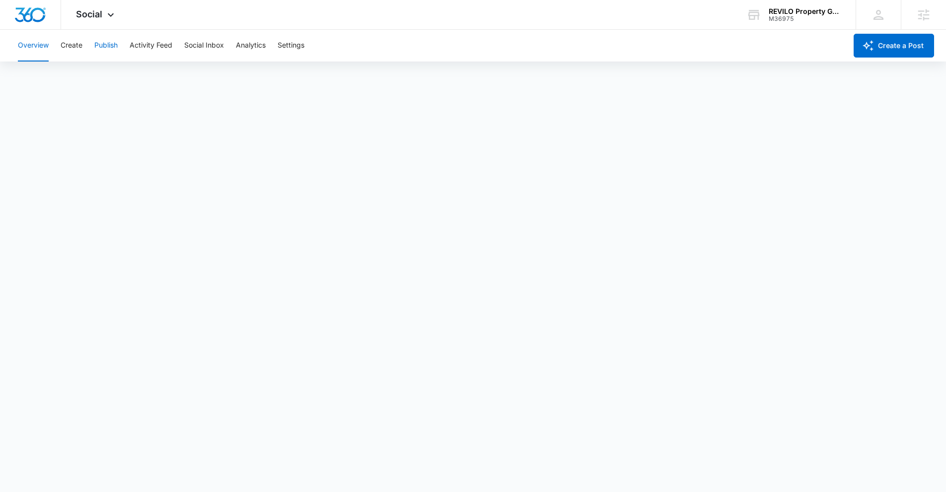 Image resolution: width=946 pixels, height=492 pixels. What do you see at coordinates (805, 11) in the screenshot?
I see `div: account name` at bounding box center [805, 11].